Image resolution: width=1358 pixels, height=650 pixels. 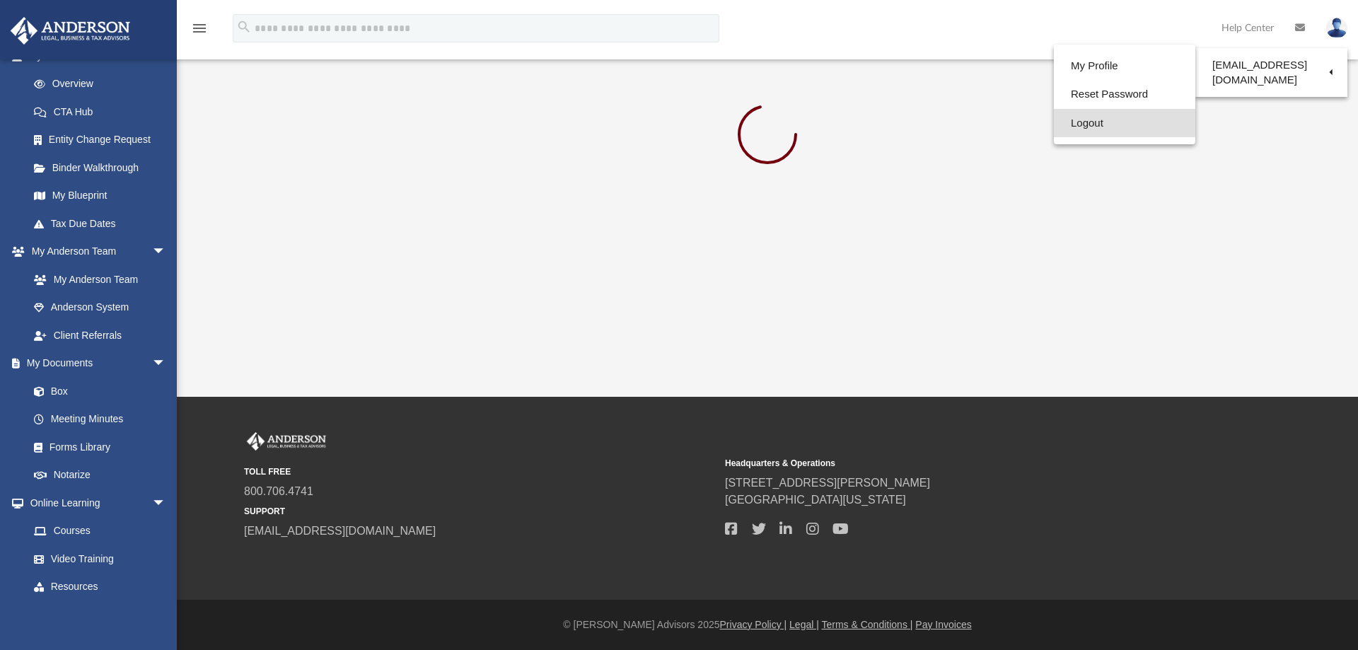 I want to click on a: My Blueprint, so click(x=100, y=196).